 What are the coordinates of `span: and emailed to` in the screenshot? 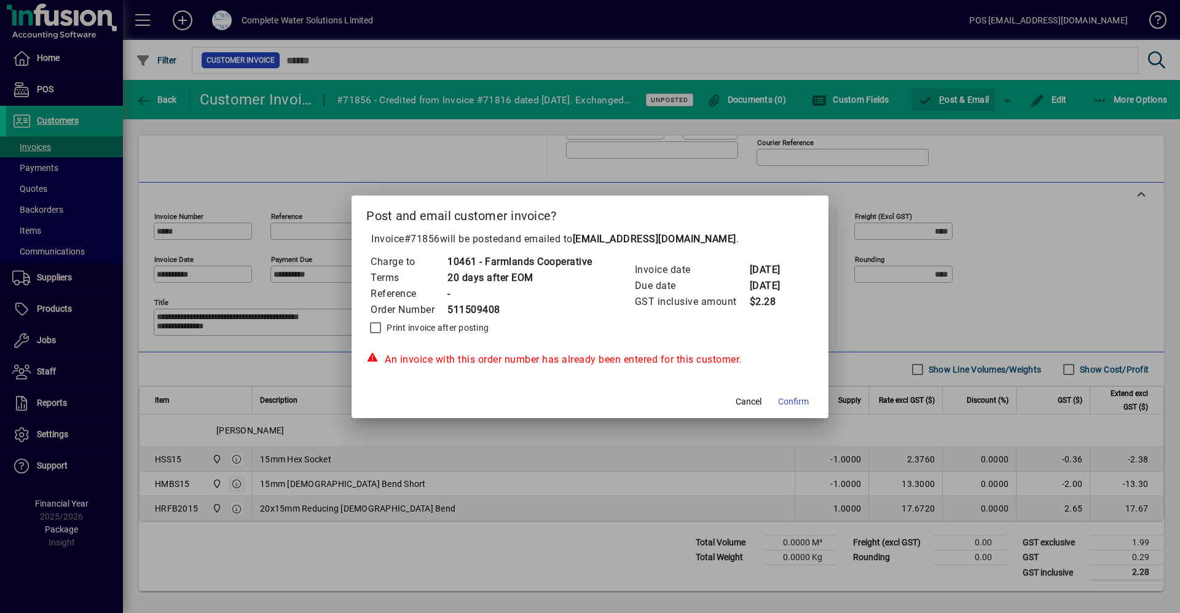 It's located at (620, 238).